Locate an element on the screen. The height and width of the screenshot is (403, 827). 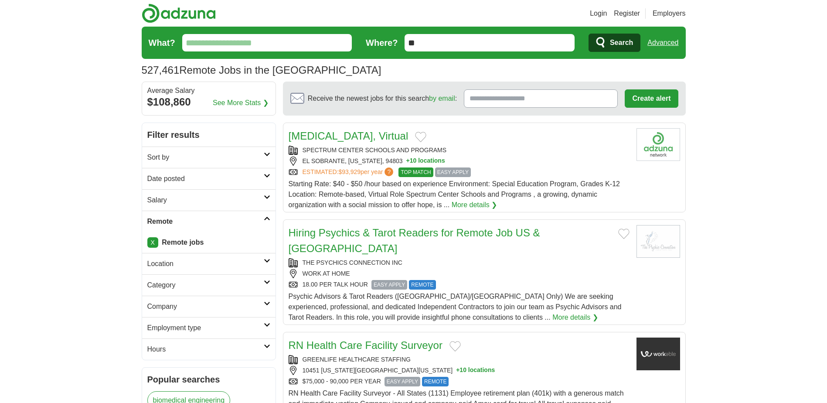
a: See More Stats ❯ is located at coordinates (241, 103).